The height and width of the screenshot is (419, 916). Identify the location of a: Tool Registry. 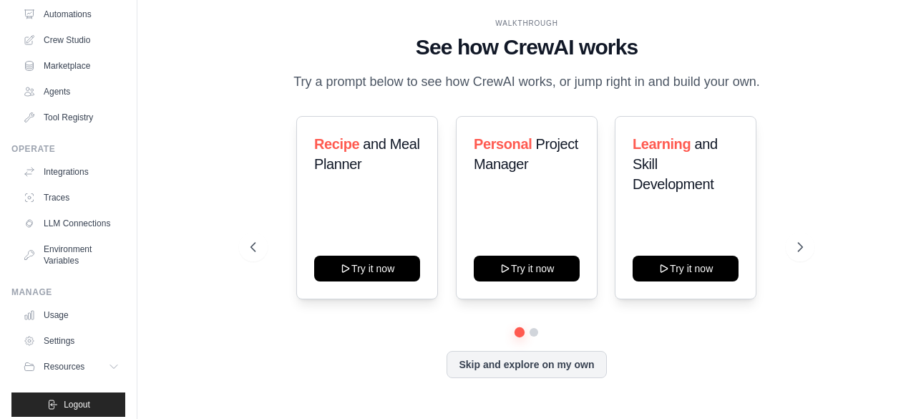
(71, 117).